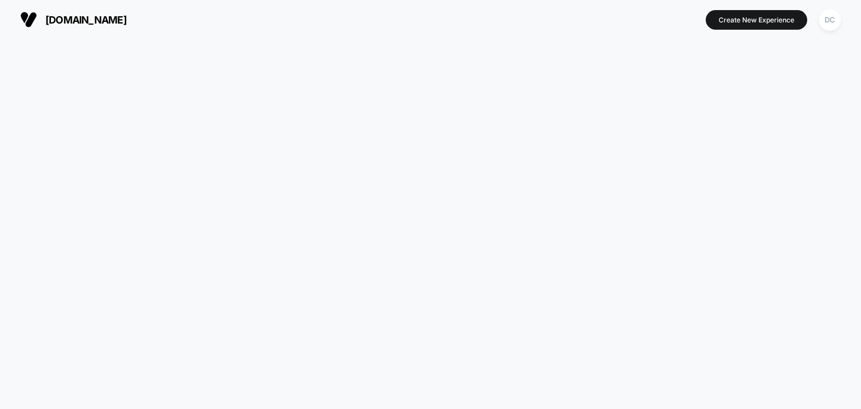 The height and width of the screenshot is (409, 861). Describe the element at coordinates (29, 20) in the screenshot. I see `img: Visually logo` at that location.